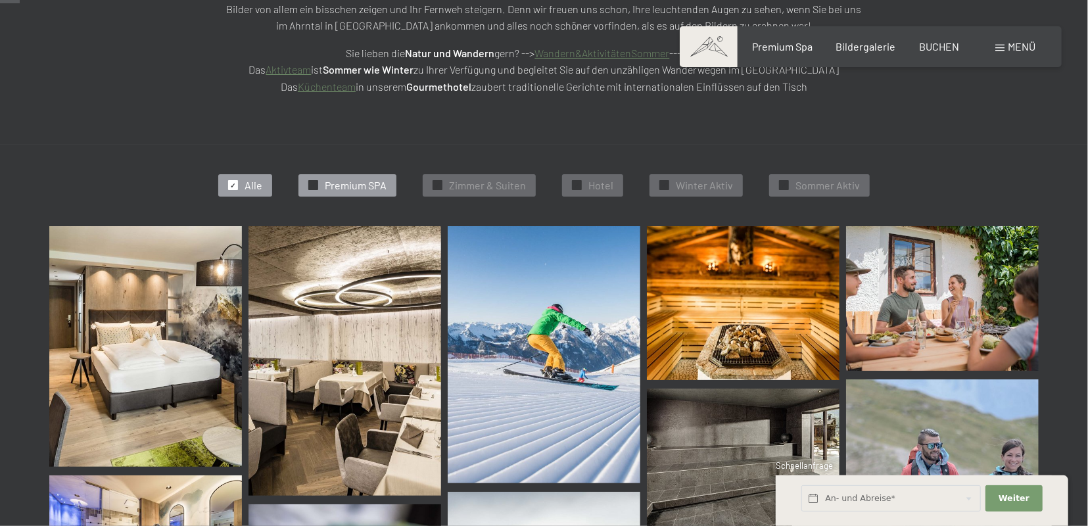 The width and height of the screenshot is (1088, 526). I want to click on span: Bildergalerie, so click(865, 46).